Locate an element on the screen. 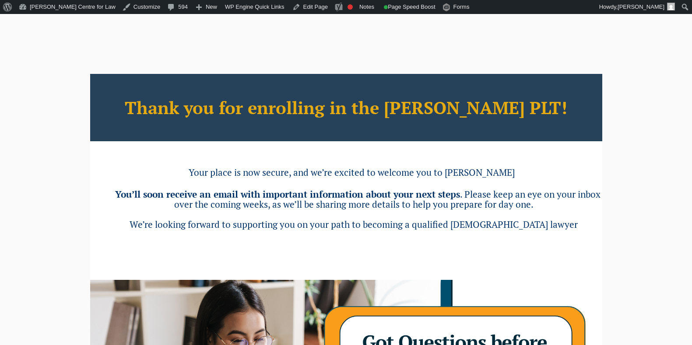 Image resolution: width=692 pixels, height=345 pixels. div: Focus keyphrase not set is located at coordinates (350, 7).